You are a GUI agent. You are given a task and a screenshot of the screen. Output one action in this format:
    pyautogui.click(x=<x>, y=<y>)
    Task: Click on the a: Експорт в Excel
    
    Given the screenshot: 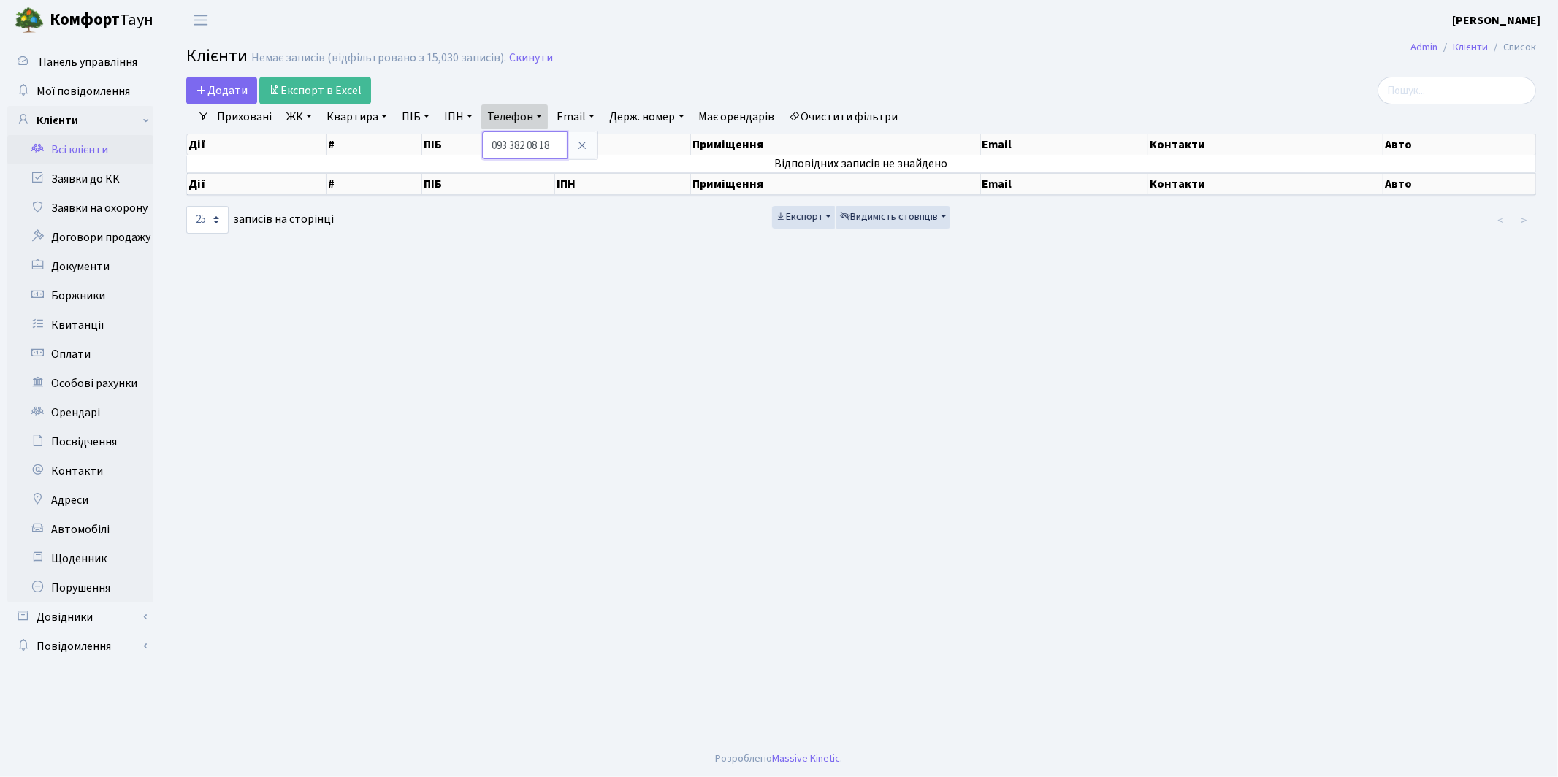 What is the action you would take?
    pyautogui.click(x=315, y=91)
    